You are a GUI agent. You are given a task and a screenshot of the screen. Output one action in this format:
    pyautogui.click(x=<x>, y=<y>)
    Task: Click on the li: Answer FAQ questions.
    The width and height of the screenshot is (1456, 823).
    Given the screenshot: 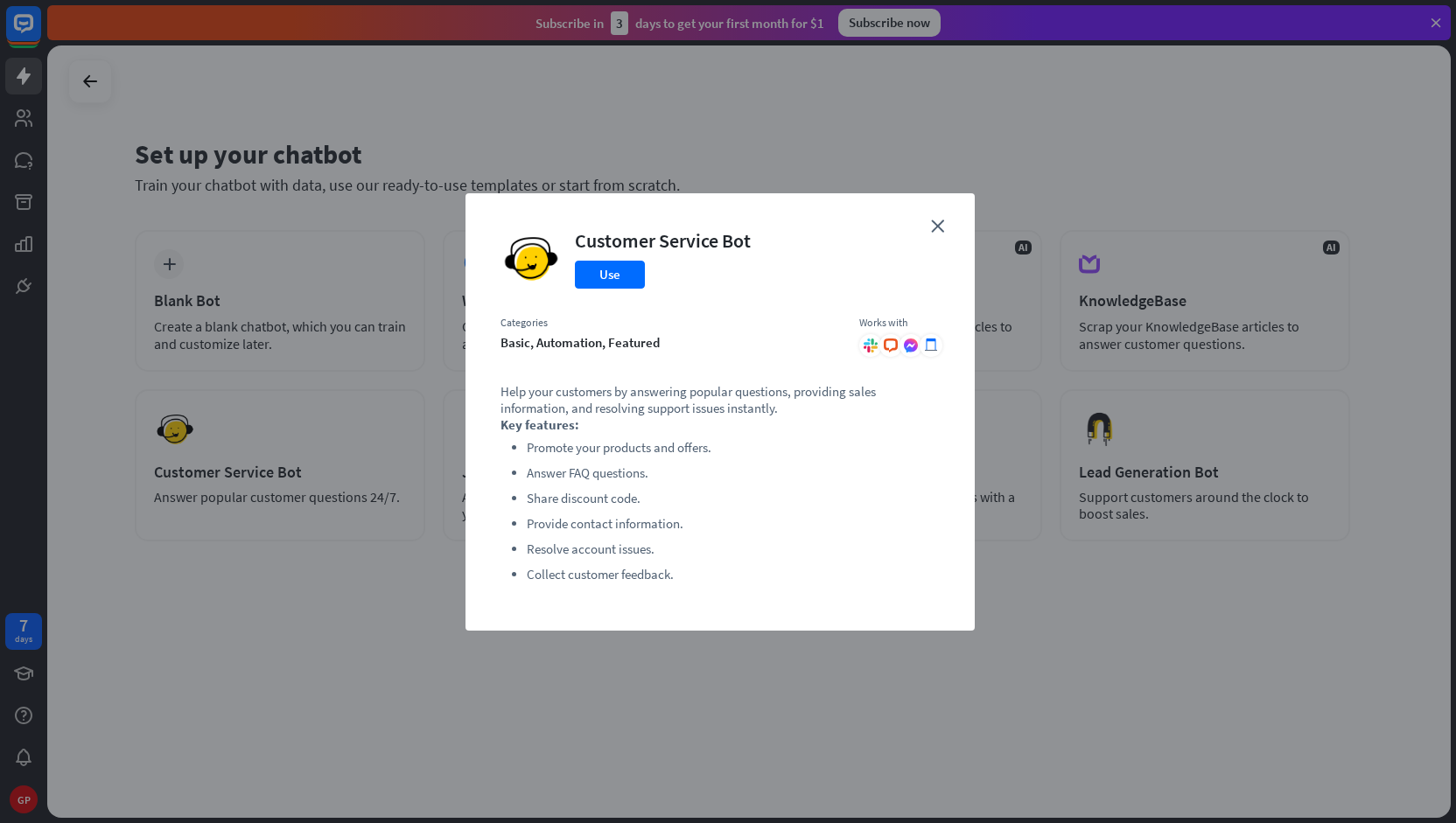 What is the action you would take?
    pyautogui.click(x=733, y=474)
    